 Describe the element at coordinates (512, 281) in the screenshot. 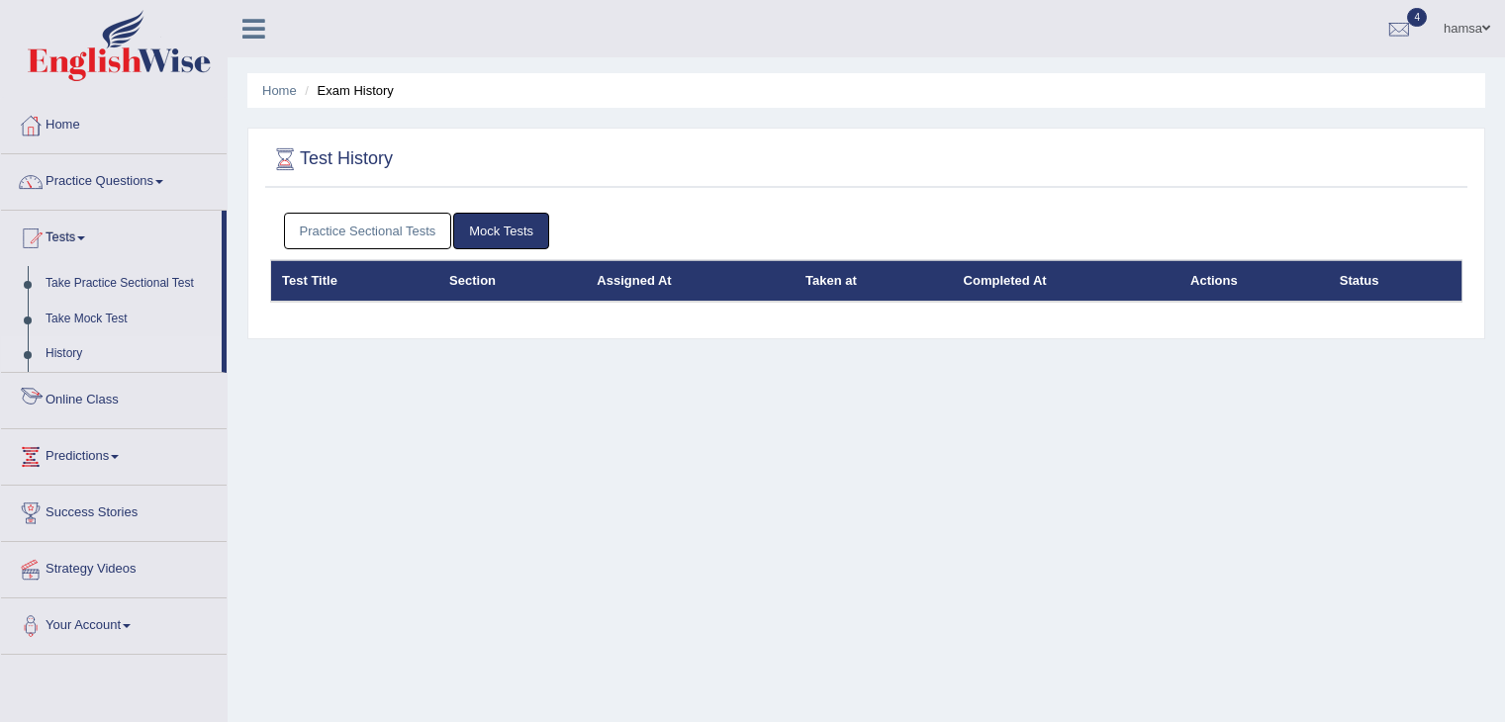

I see `th: Section` at that location.